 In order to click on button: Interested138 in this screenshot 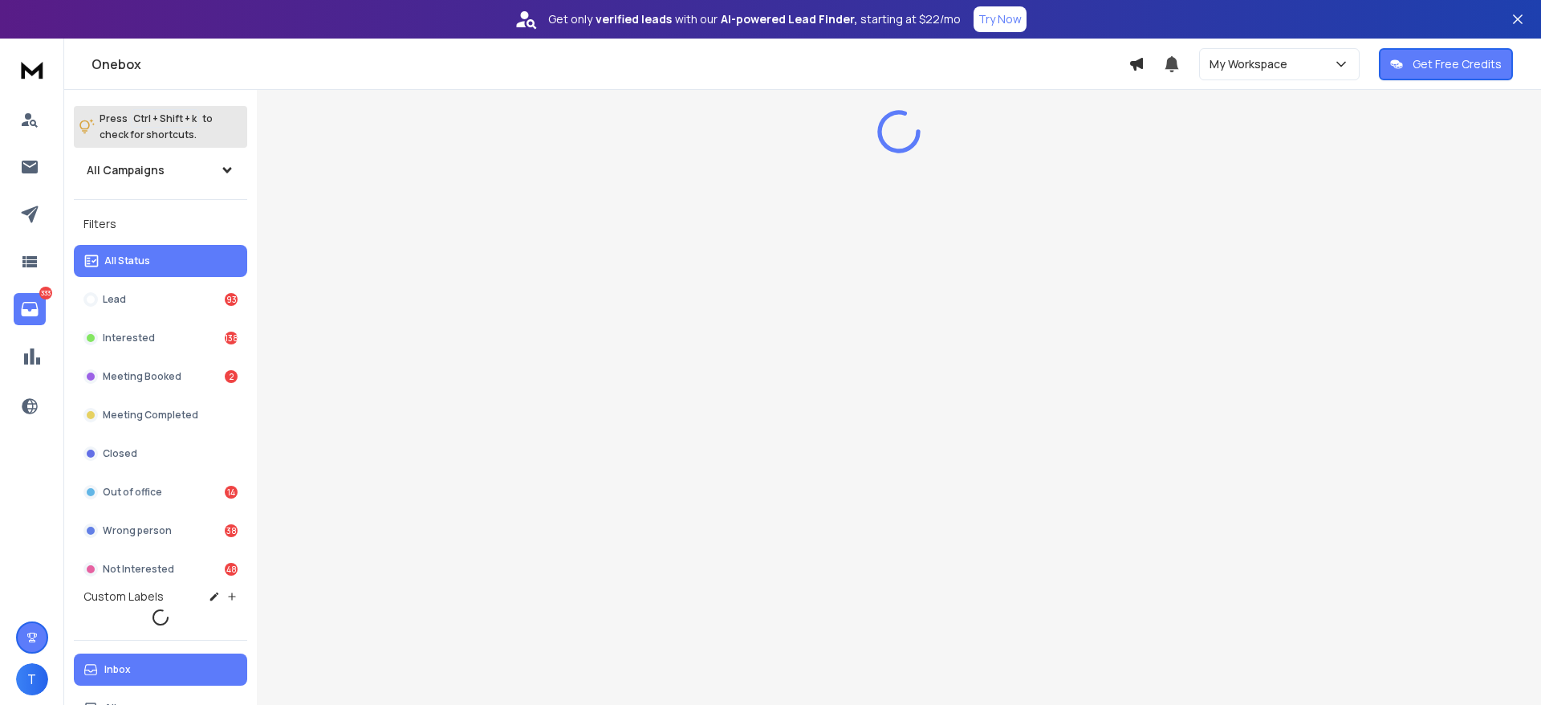, I will do `click(161, 338)`.